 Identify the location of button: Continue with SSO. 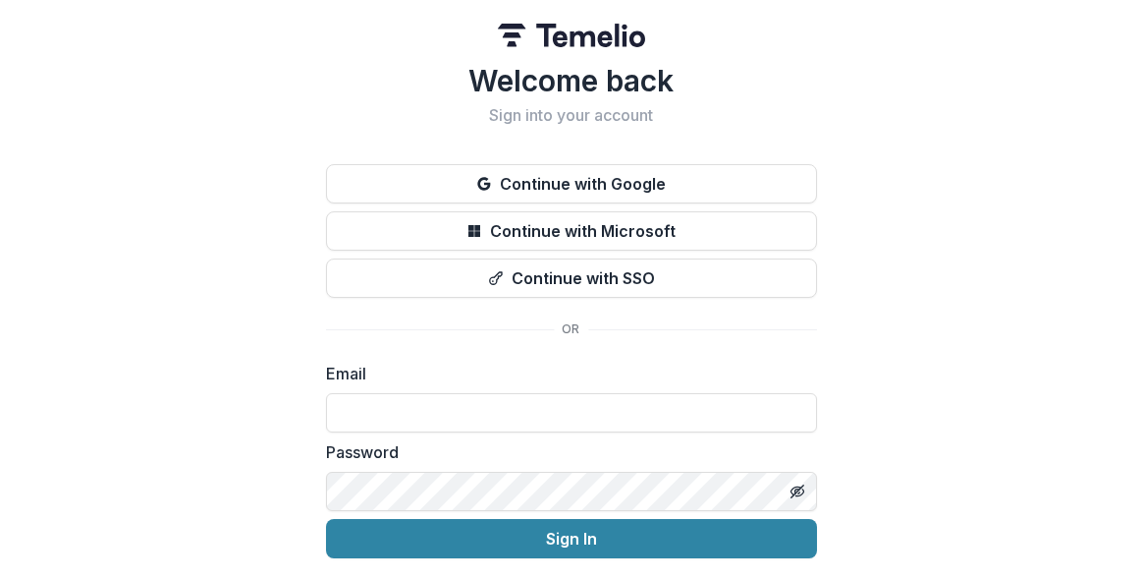
(572, 278).